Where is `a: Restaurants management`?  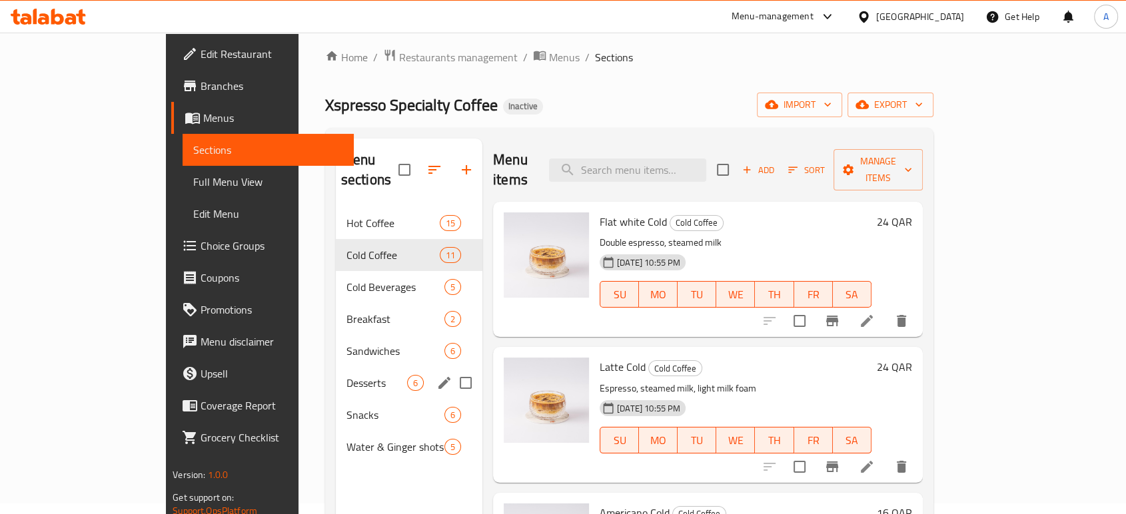
a: Restaurants management is located at coordinates (450, 57).